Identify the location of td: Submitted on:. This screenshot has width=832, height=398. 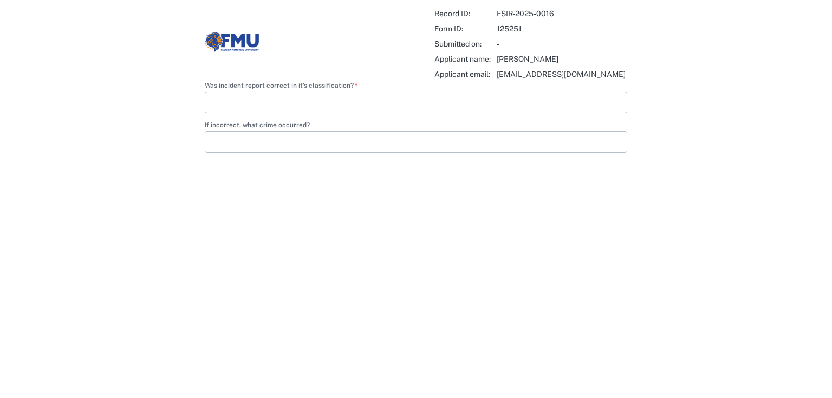
(464, 44).